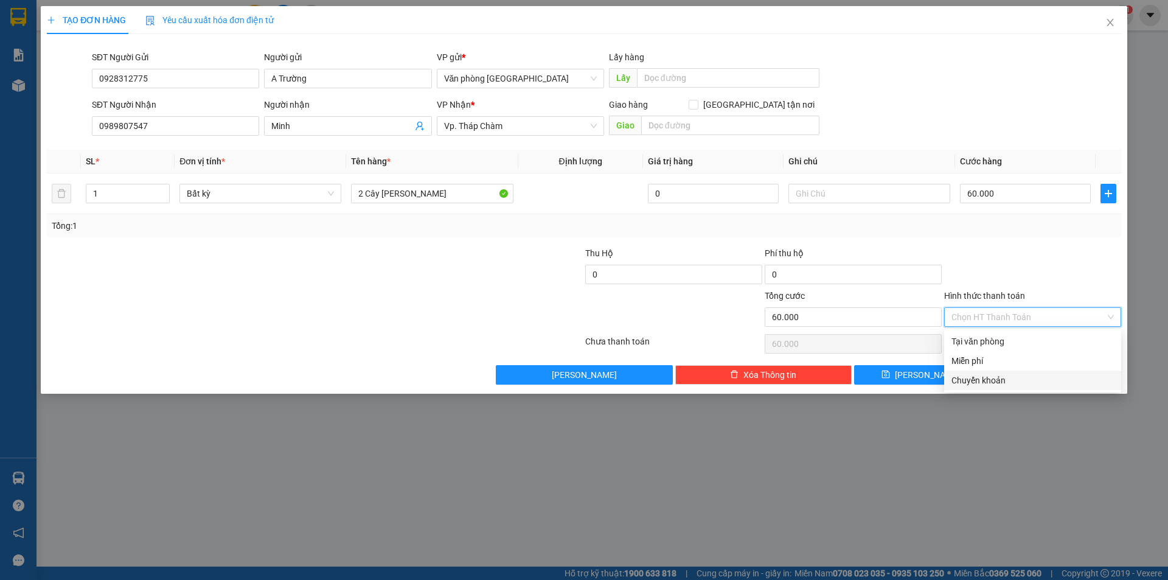  I want to click on span: TẠO ĐƠN HÀNG, so click(86, 20).